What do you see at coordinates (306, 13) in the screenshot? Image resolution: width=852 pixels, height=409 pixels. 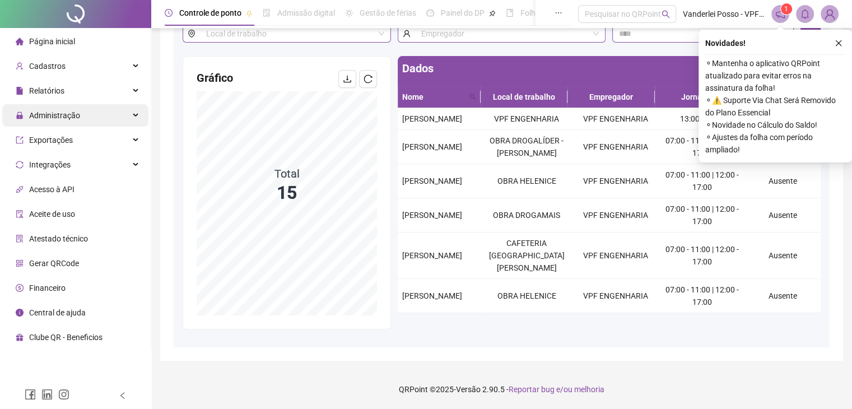 I see `span: Admissão digital` at bounding box center [306, 13].